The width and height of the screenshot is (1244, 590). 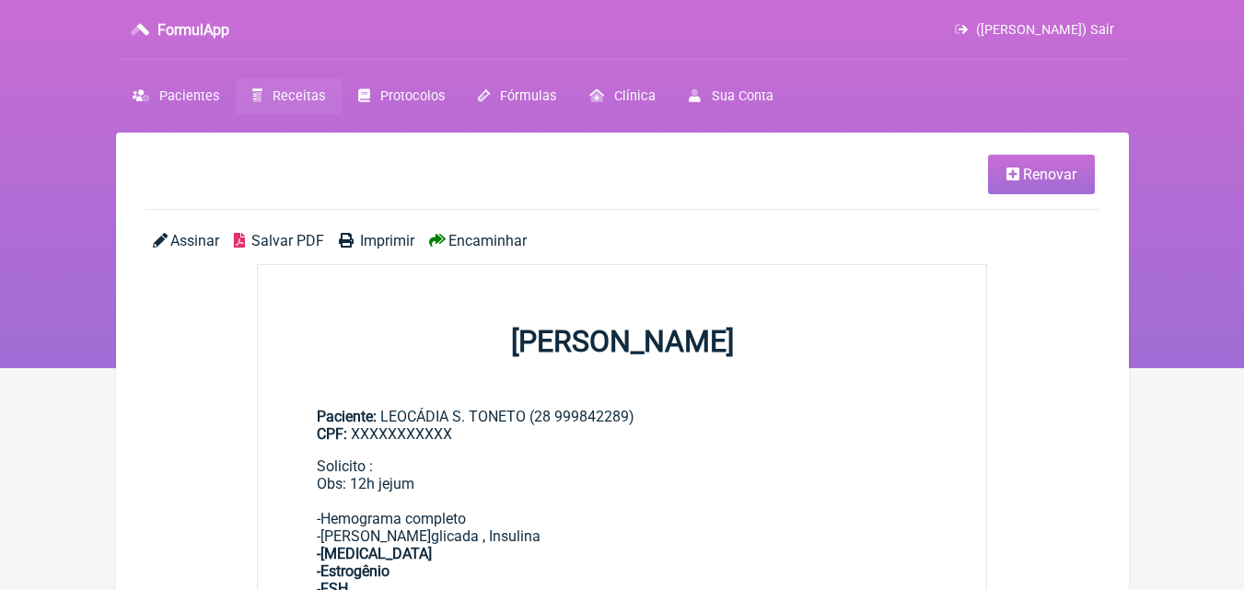 I want to click on span: Imprimir, so click(x=387, y=240).